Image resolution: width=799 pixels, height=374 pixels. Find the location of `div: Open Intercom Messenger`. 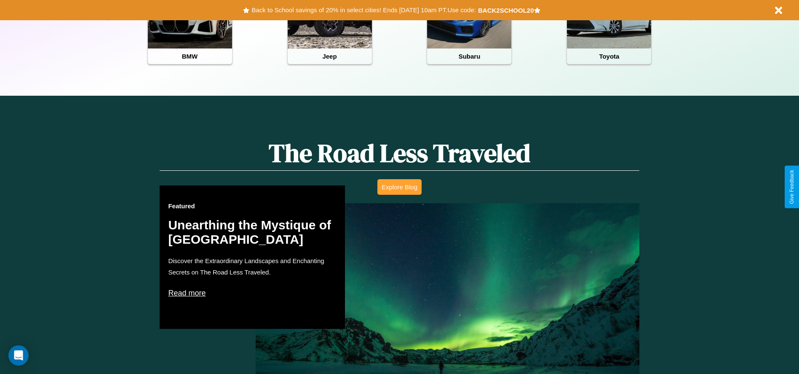

div: Open Intercom Messenger is located at coordinates (19, 355).